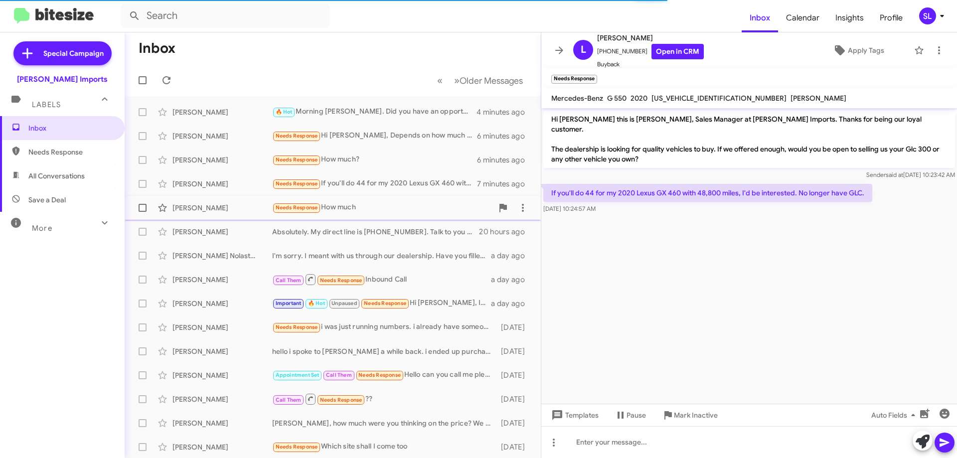 Image resolution: width=957 pixels, height=458 pixels. What do you see at coordinates (439, 80) in the screenshot?
I see `button: Previous` at bounding box center [439, 80].